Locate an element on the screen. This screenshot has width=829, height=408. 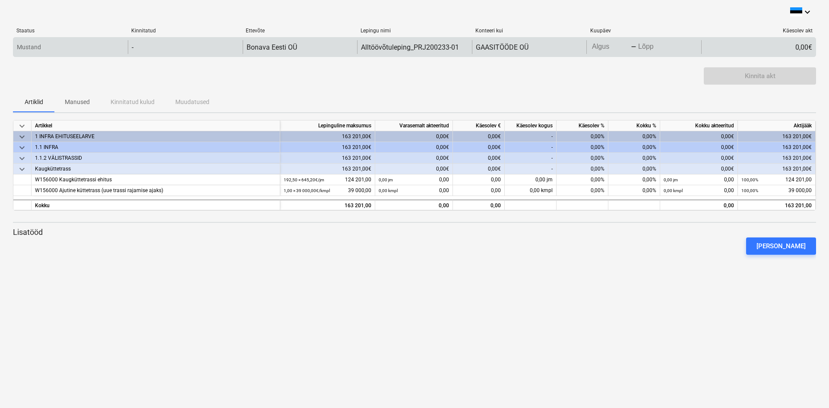
div: Käesolev € is located at coordinates (479, 126).